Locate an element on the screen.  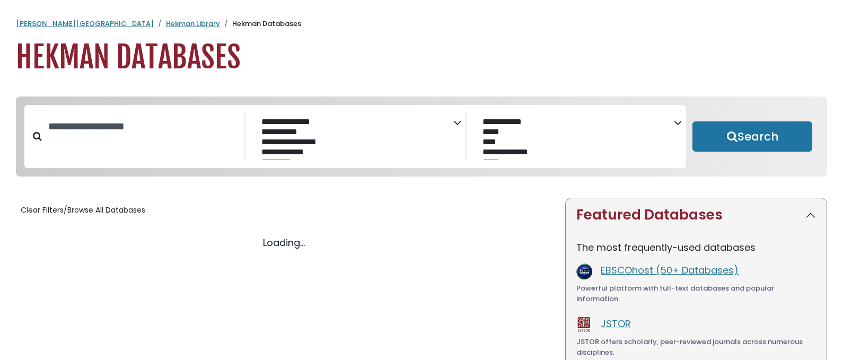
a: JSTOR is located at coordinates (616, 324).